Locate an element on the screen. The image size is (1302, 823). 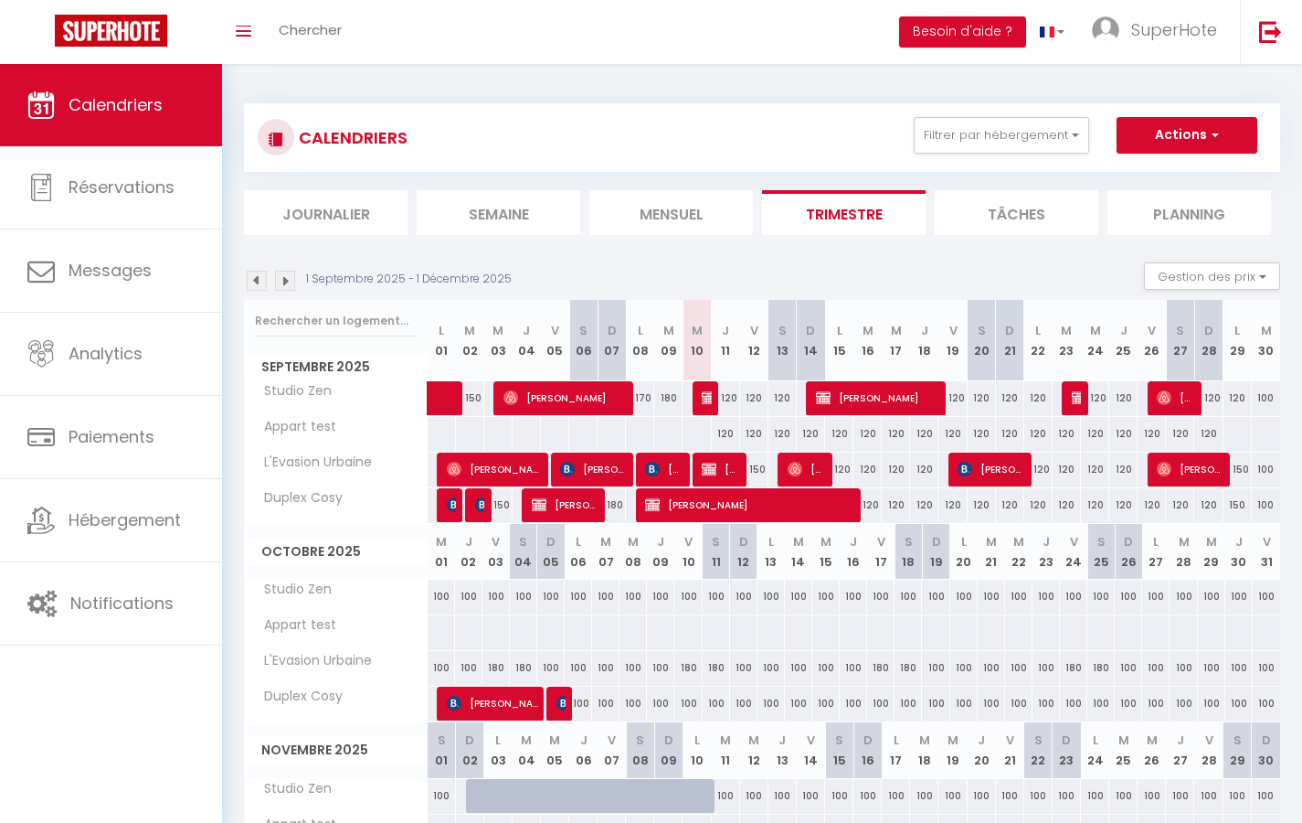
th: 01 is located at coordinates (441, 551).